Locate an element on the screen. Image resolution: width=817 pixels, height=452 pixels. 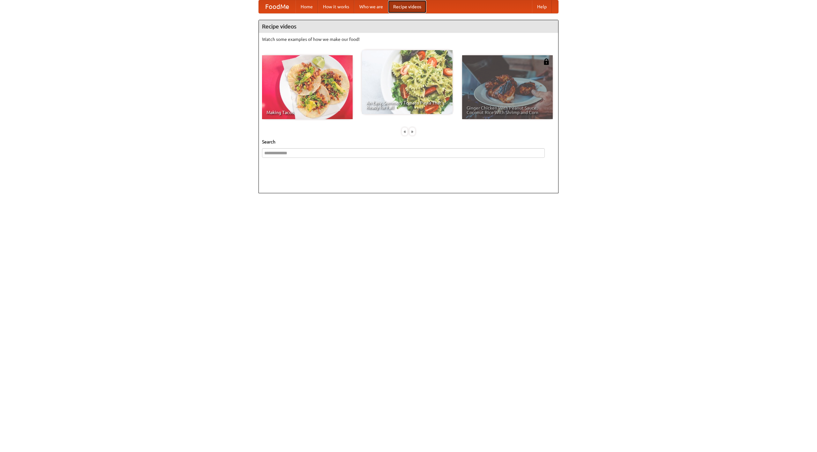
a: Help is located at coordinates (542, 7).